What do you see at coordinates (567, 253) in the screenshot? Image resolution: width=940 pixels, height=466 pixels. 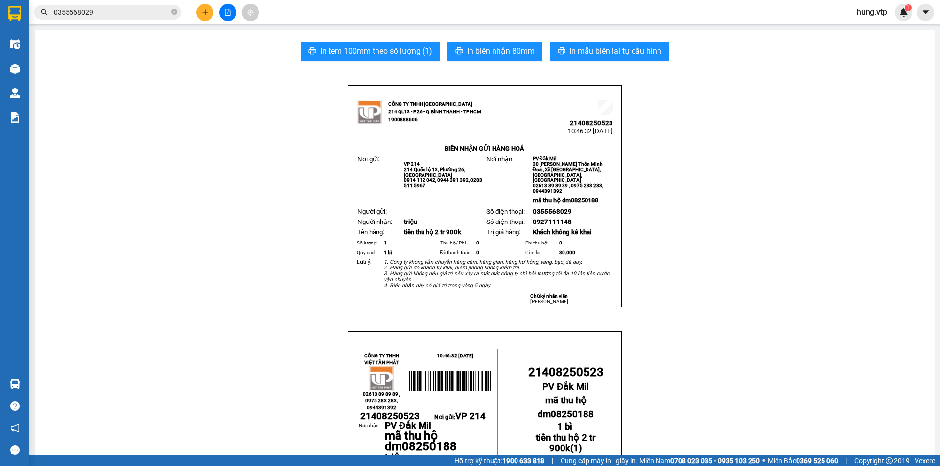 I see `span: 30.000` at bounding box center [567, 253].